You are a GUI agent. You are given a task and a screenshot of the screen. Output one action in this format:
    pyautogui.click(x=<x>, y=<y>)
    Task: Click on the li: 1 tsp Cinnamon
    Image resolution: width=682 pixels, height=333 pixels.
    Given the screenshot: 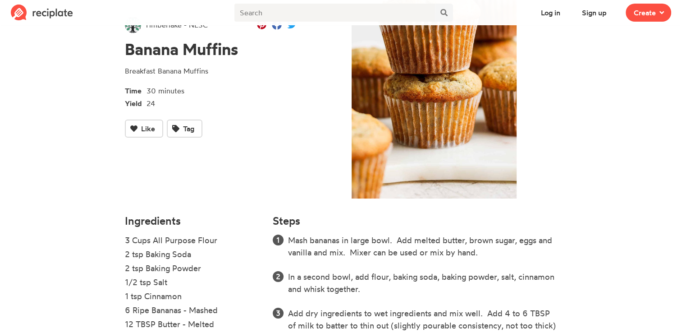 What is the action you would take?
    pyautogui.click(x=193, y=296)
    